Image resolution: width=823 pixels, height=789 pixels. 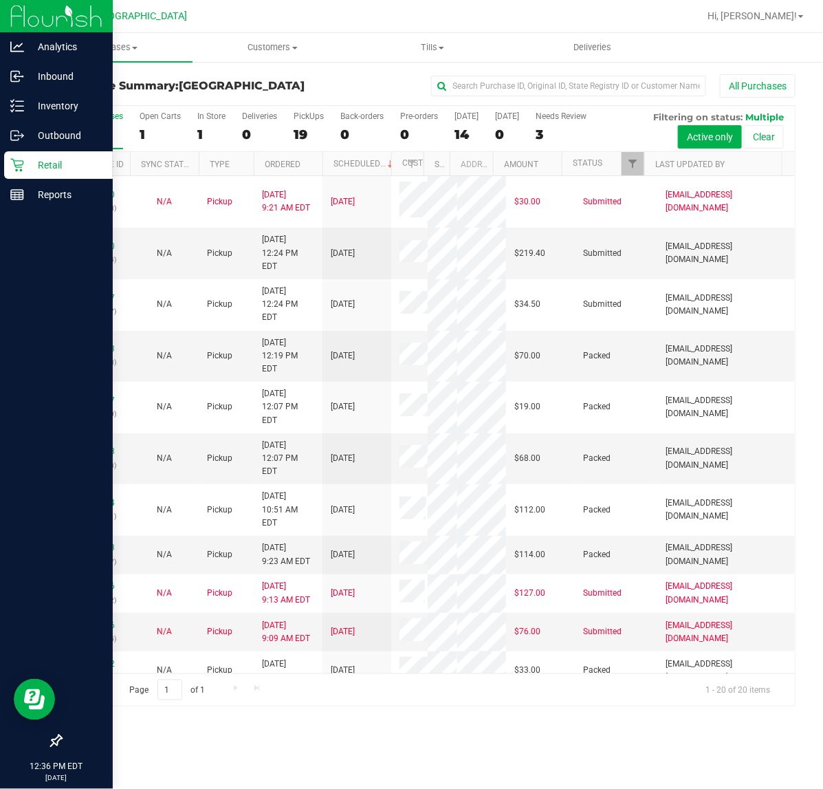 What do you see at coordinates (471, 164) in the screenshot?
I see `a: State Registry ID` at bounding box center [471, 164].